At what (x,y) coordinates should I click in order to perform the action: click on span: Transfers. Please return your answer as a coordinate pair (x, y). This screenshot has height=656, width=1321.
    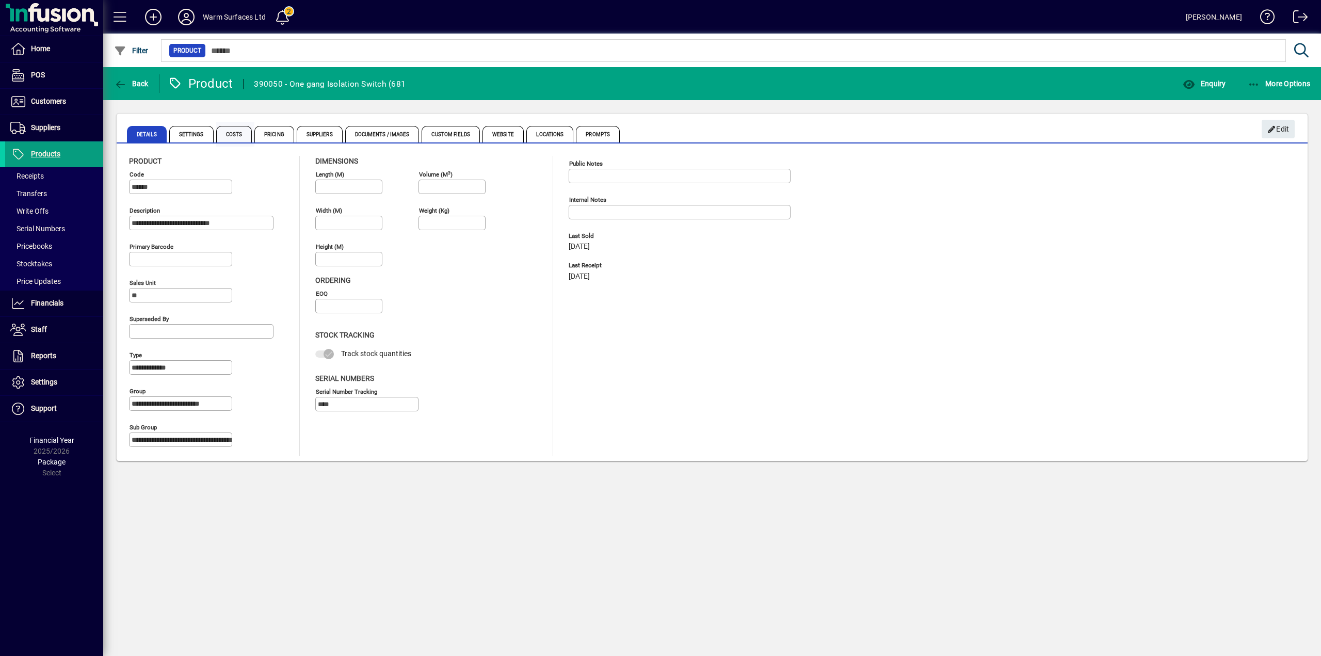
    Looking at the image, I should click on (28, 193).